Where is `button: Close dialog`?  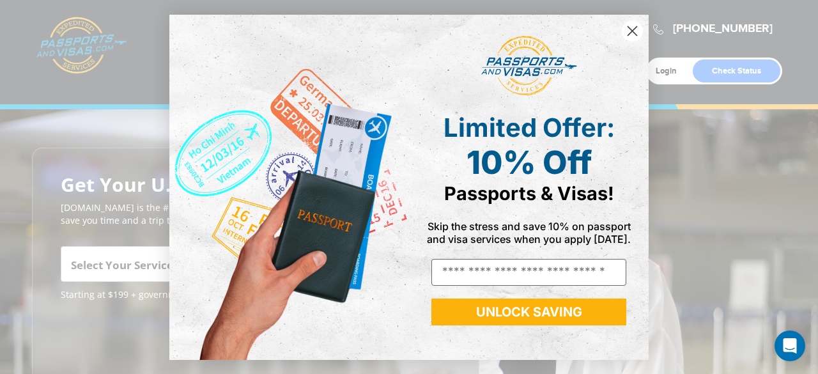
button: Close dialog is located at coordinates (632, 31).